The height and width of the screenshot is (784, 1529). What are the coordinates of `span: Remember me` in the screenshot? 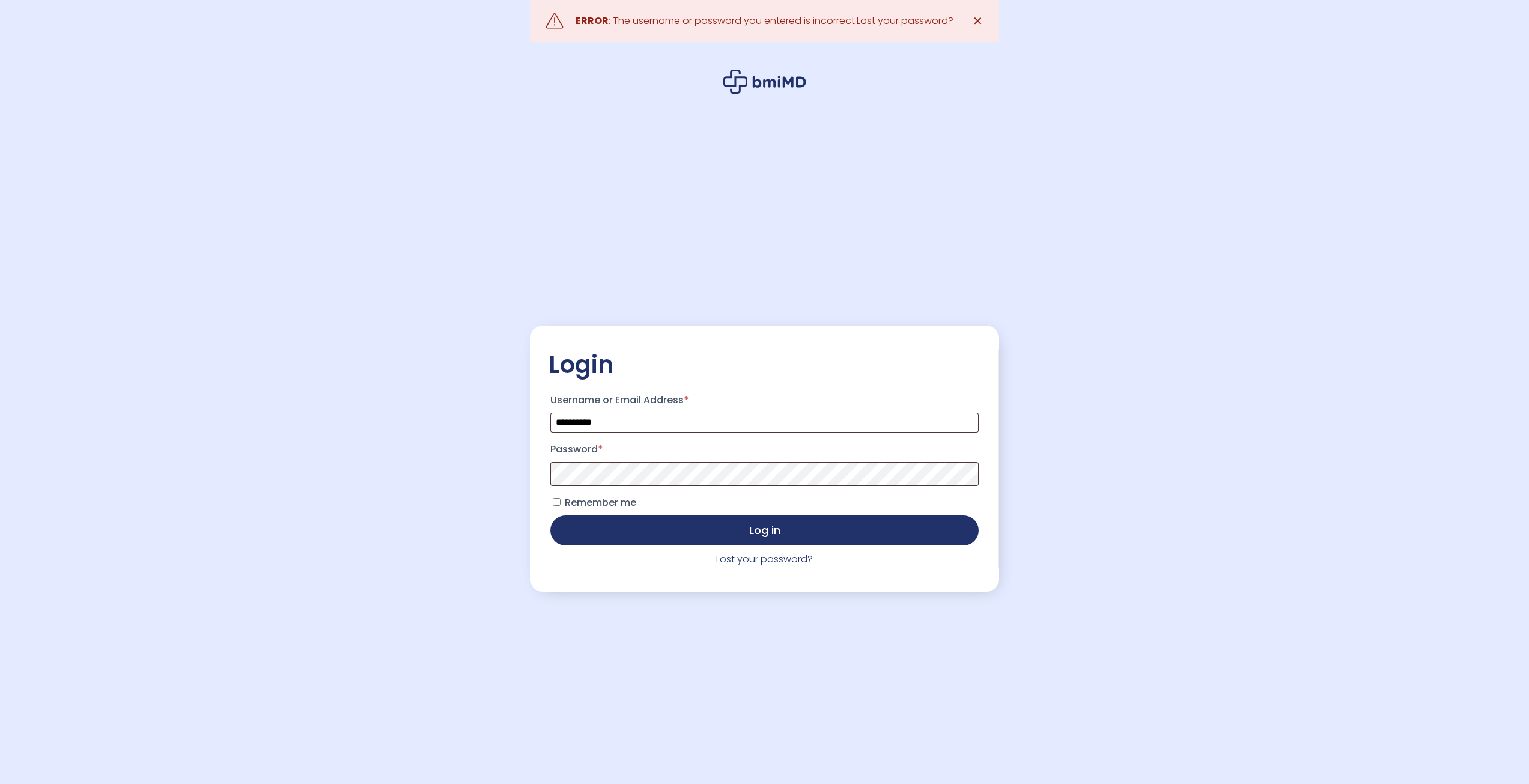 It's located at (600, 502).